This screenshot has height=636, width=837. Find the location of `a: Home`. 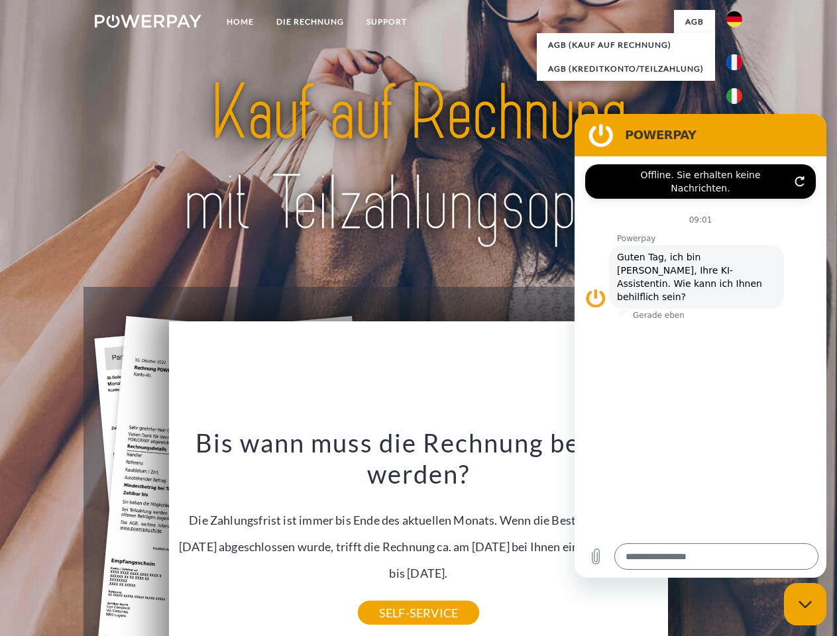

a: Home is located at coordinates (240, 22).